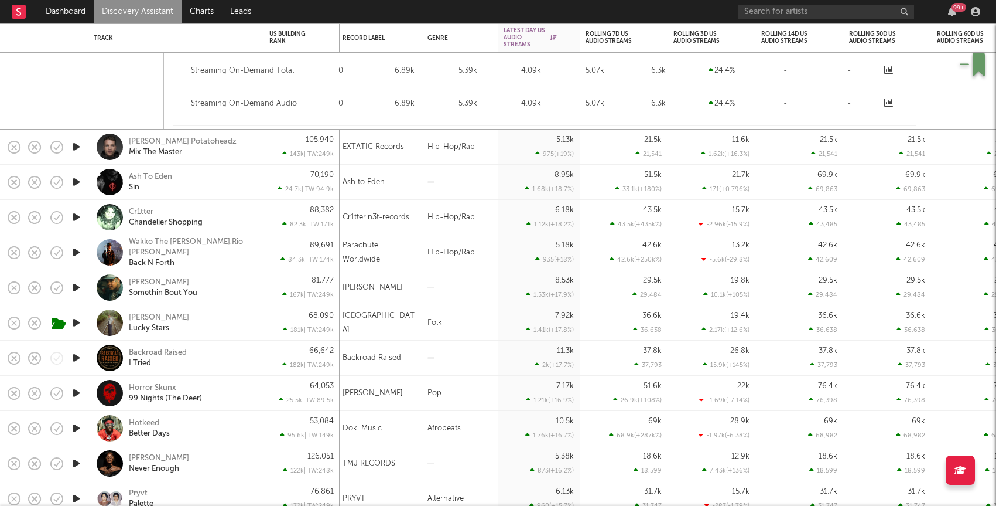 The image size is (996, 506). What do you see at coordinates (530, 37) in the screenshot?
I see `div: Latest Day US Audio Streams` at bounding box center [530, 37].